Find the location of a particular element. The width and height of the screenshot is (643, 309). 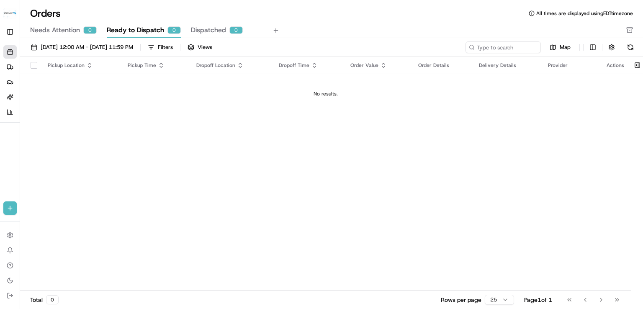

p: Rows per page is located at coordinates (461, 300).